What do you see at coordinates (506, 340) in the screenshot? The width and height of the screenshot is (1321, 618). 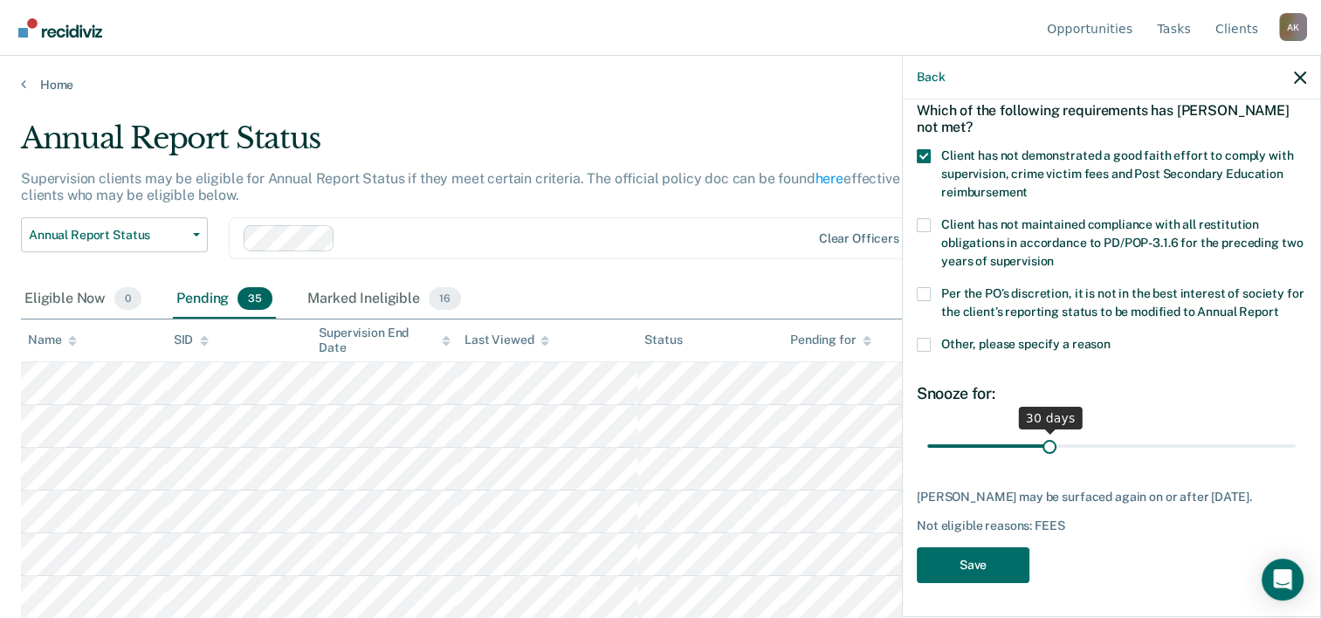 I see `div: Last Viewed` at bounding box center [506, 340].